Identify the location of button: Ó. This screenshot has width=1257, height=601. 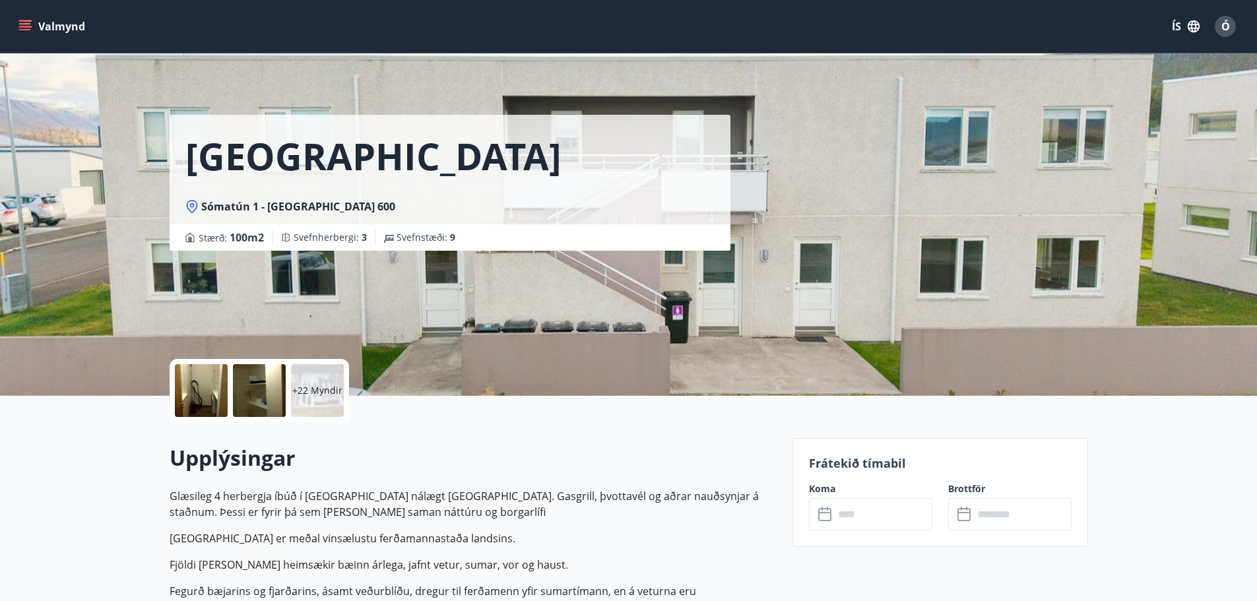
(1225, 26).